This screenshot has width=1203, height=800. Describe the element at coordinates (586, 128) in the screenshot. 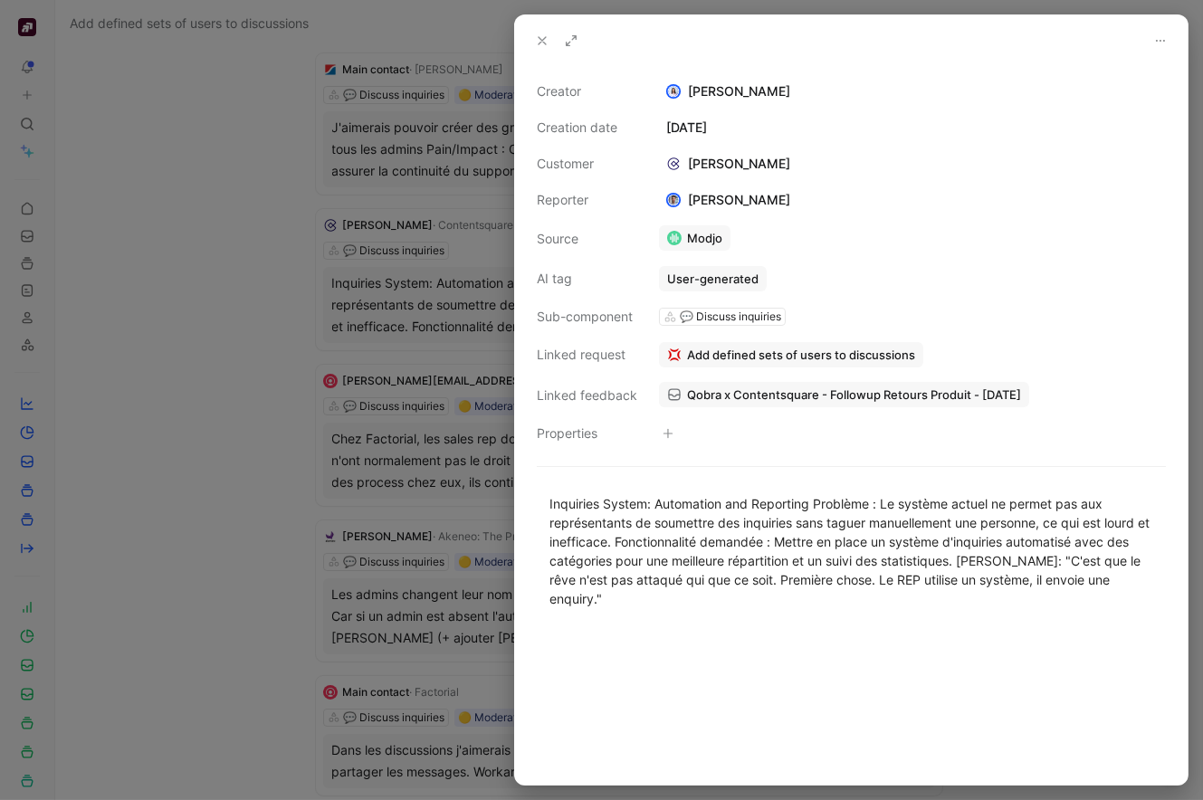

I see `div: Creation date` at that location.